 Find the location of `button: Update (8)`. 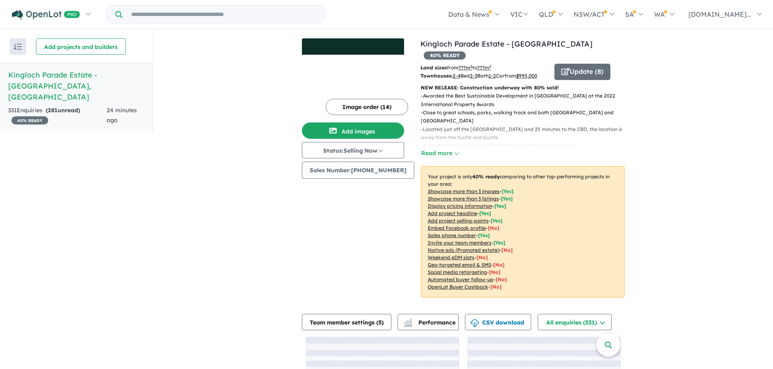

button: Update (8) is located at coordinates (582, 72).